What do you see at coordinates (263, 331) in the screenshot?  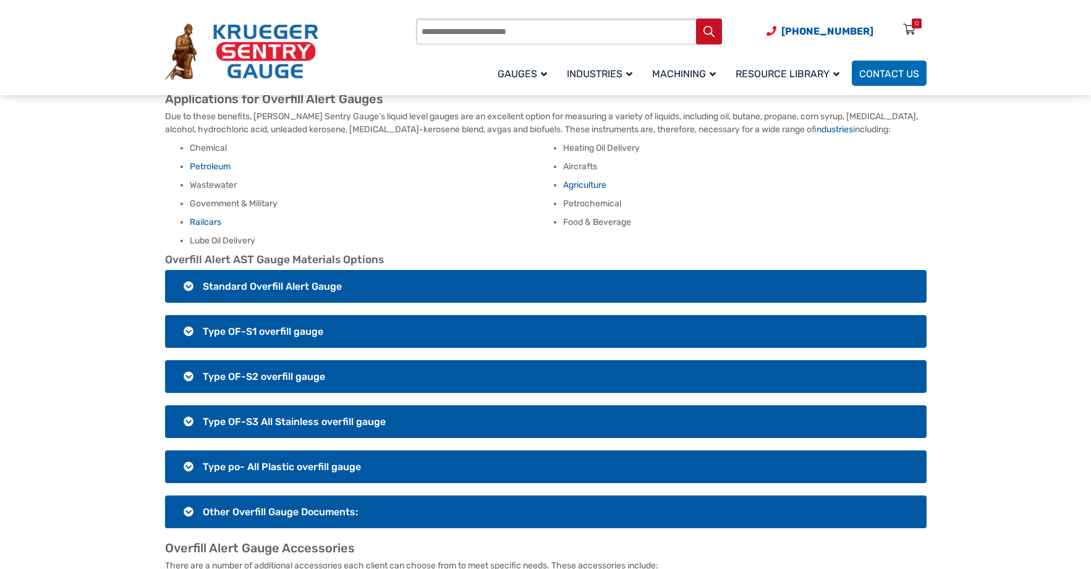 I see `span: Type OF-S1 overfill gauge` at bounding box center [263, 331].